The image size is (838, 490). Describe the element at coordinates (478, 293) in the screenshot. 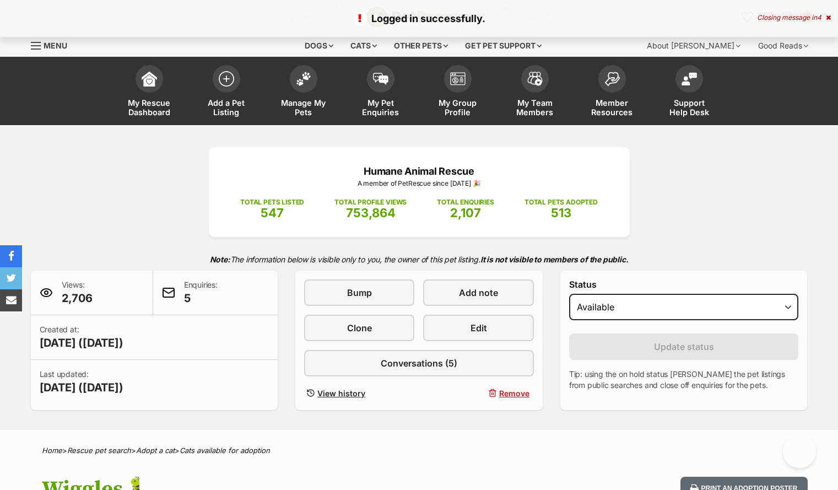

I see `a: Add note` at that location.